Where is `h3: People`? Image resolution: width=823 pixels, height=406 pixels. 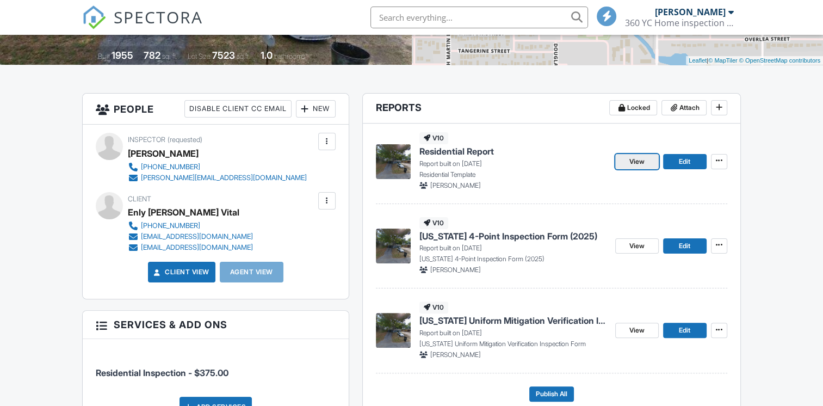
h3: People is located at coordinates (216, 109).